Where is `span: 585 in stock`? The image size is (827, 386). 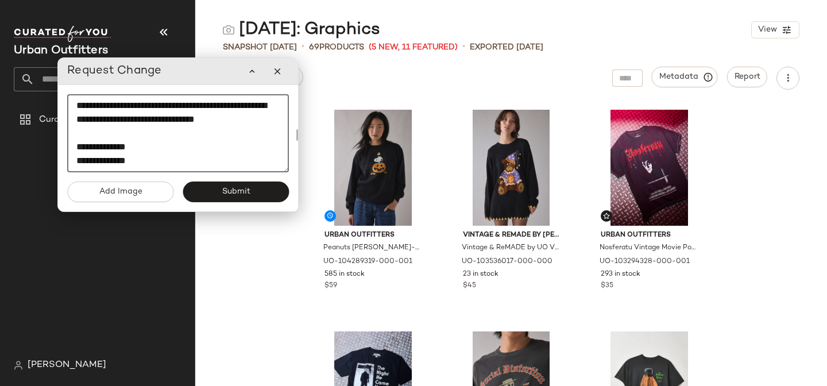 span: 585 in stock is located at coordinates (345, 274).